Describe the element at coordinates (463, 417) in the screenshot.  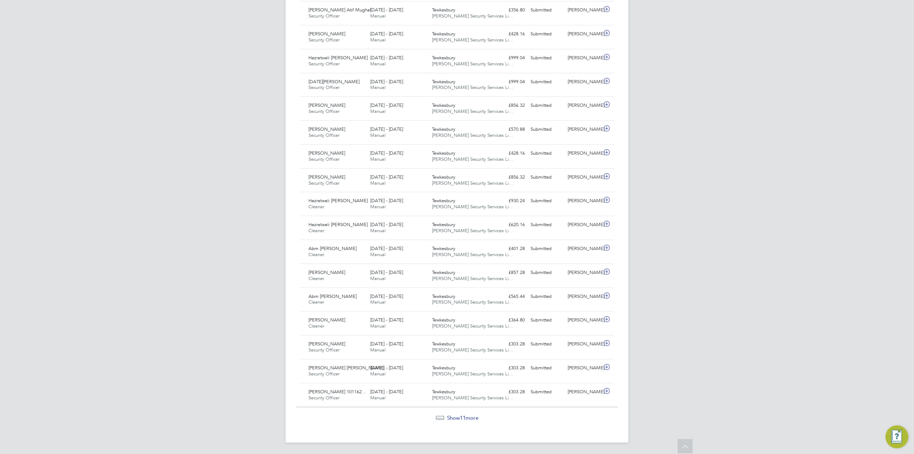
I see `span: Show more` at that location.